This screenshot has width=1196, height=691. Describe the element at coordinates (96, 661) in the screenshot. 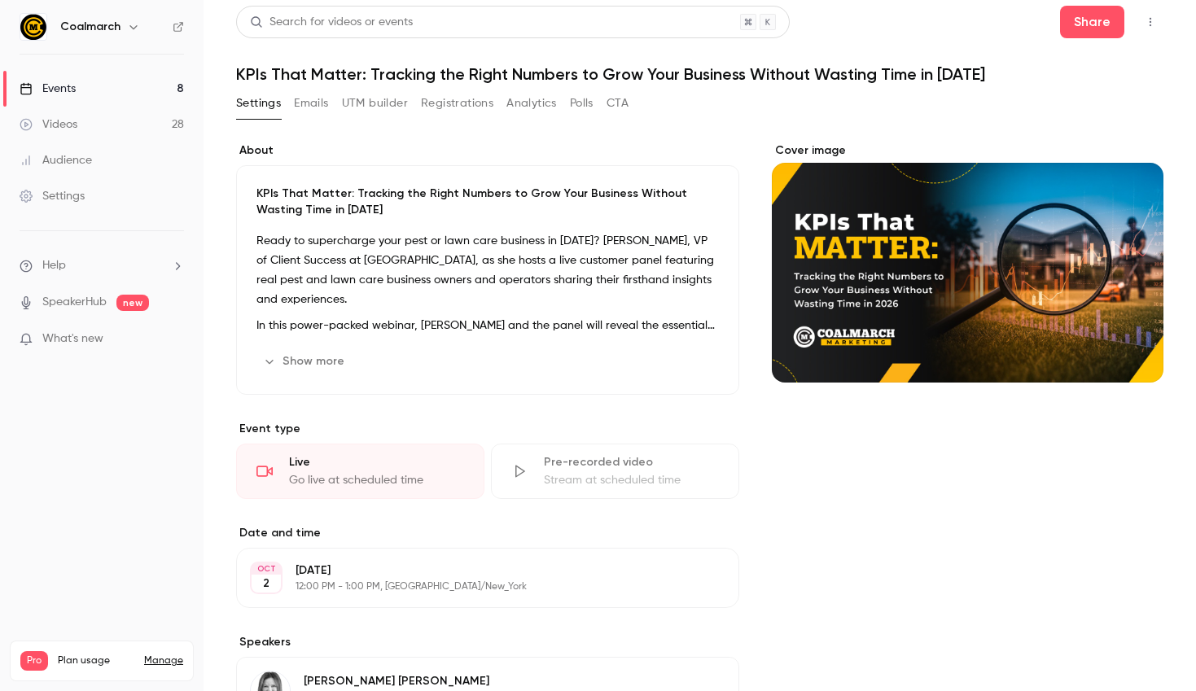

I see `span: Plan usage` at that location.